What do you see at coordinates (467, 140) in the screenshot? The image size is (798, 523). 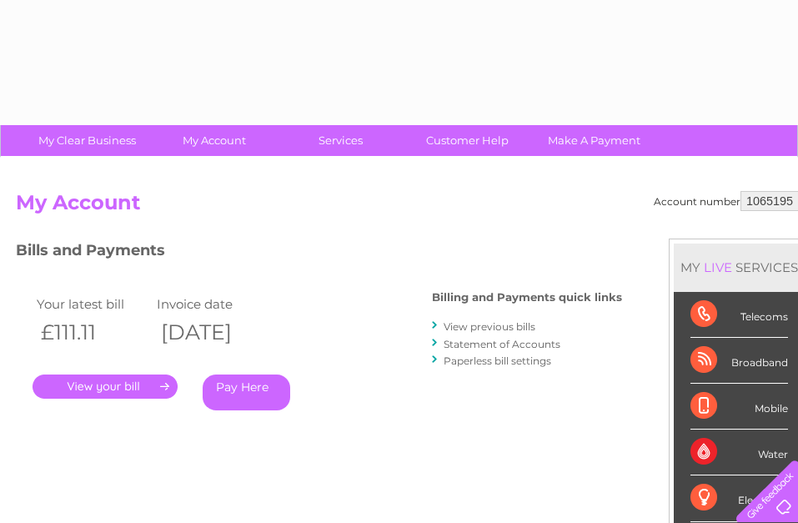 I see `a: Customer Help` at bounding box center [467, 140].